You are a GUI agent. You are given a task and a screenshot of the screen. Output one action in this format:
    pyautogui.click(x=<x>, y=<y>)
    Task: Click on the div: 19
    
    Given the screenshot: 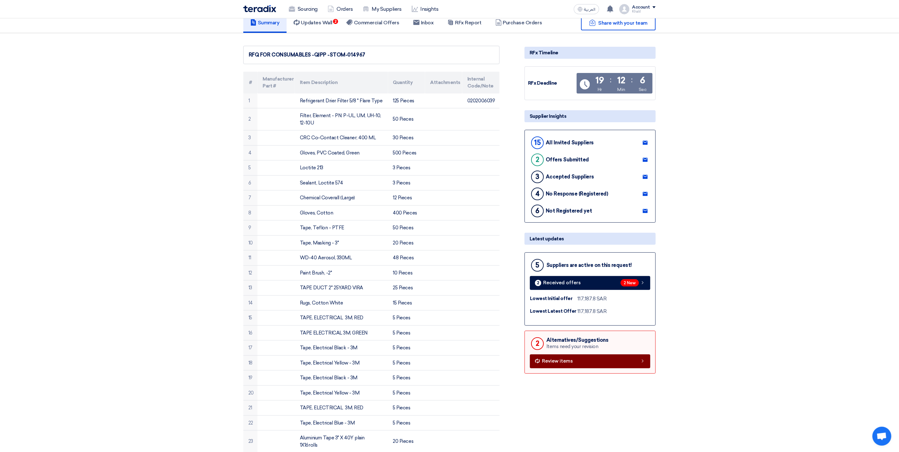 What is the action you would take?
    pyautogui.click(x=599, y=81)
    